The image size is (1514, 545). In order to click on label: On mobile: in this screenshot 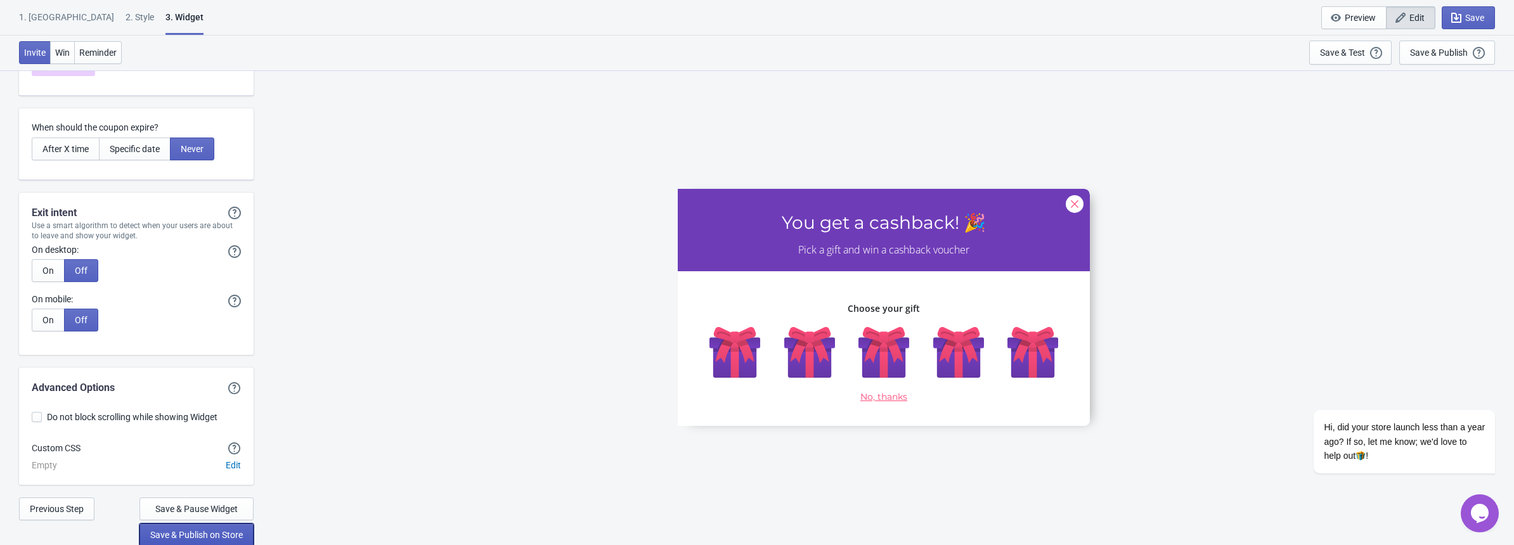, I will do `click(52, 299)`.